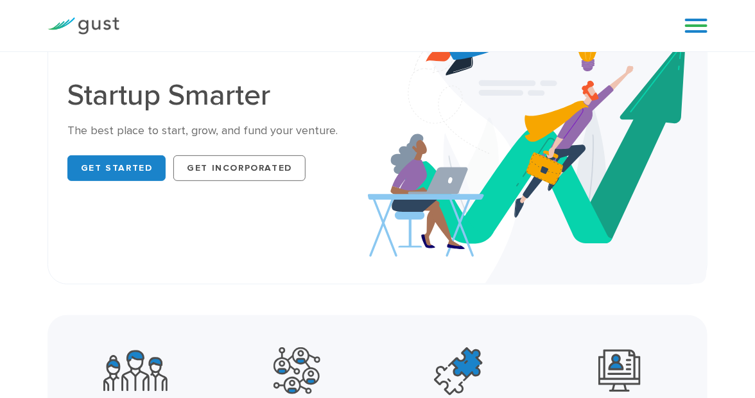 This screenshot has height=398, width=755. What do you see at coordinates (218, 131) in the screenshot?
I see `div: The best place to start, grow, and fund your venture.` at bounding box center [218, 131].